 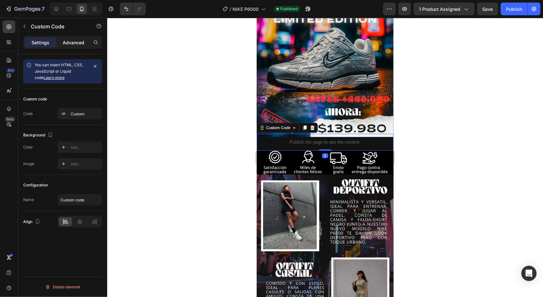 I want to click on div: Open Intercom Messenger, so click(x=529, y=273).